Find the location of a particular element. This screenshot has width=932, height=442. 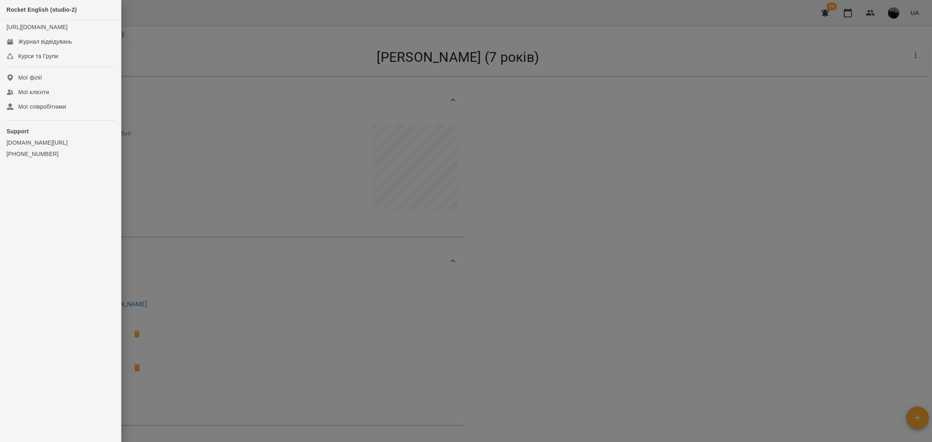

div: Курси та Групи is located at coordinates (38, 56).